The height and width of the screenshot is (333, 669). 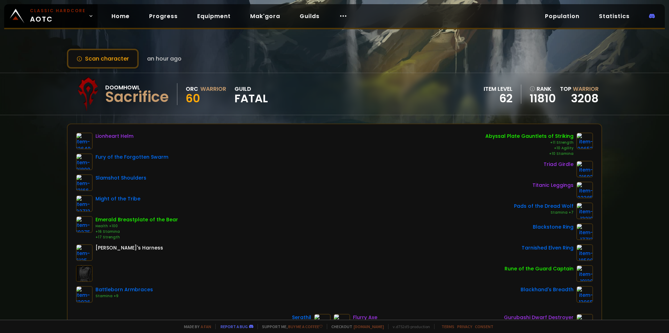 I want to click on div: 62, so click(x=498, y=99).